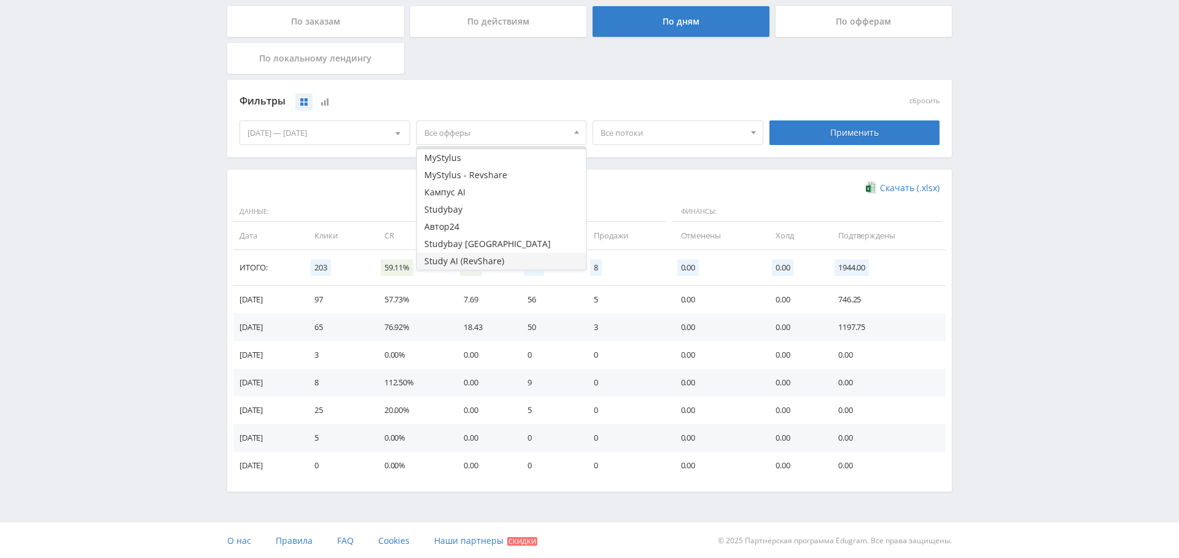 This screenshot has height=558, width=1179. Describe the element at coordinates (412, 410) in the screenshot. I see `td: 20.00%` at that location.